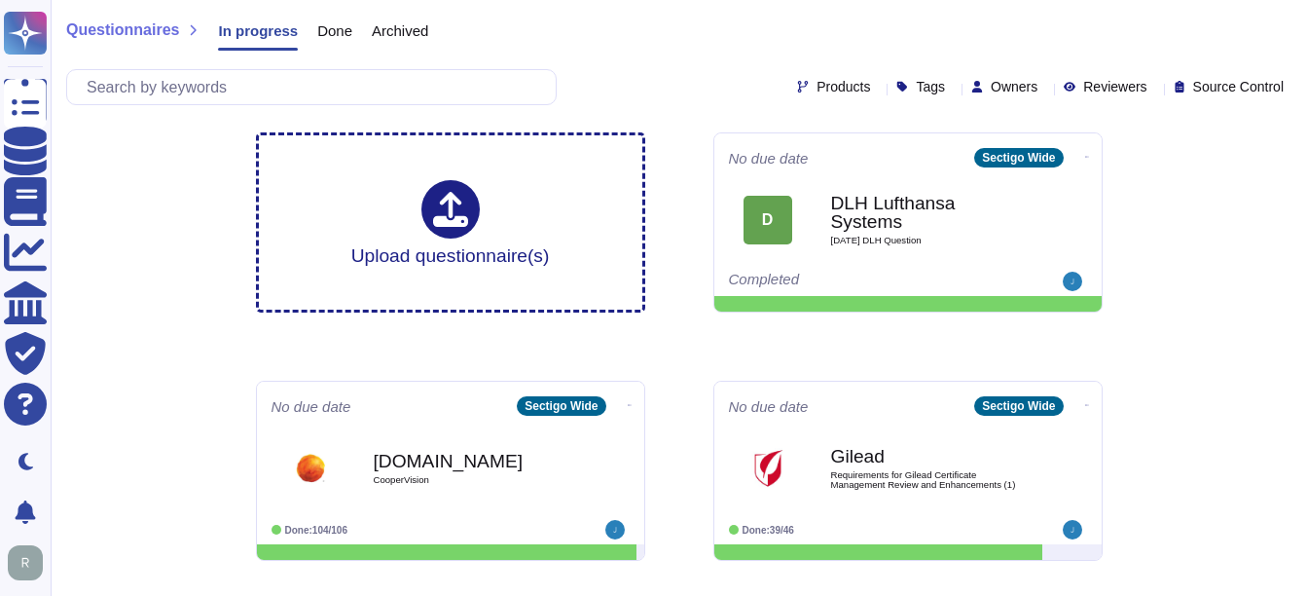 The width and height of the screenshot is (1307, 596). Describe the element at coordinates (471, 480) in the screenshot. I see `span: CooperVision` at that location.